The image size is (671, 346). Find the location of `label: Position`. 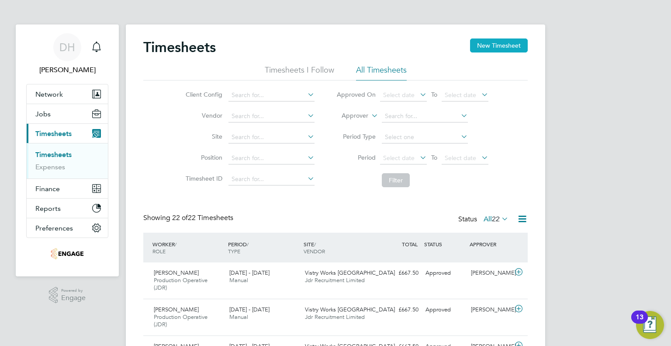

label: Position is located at coordinates (203, 157).